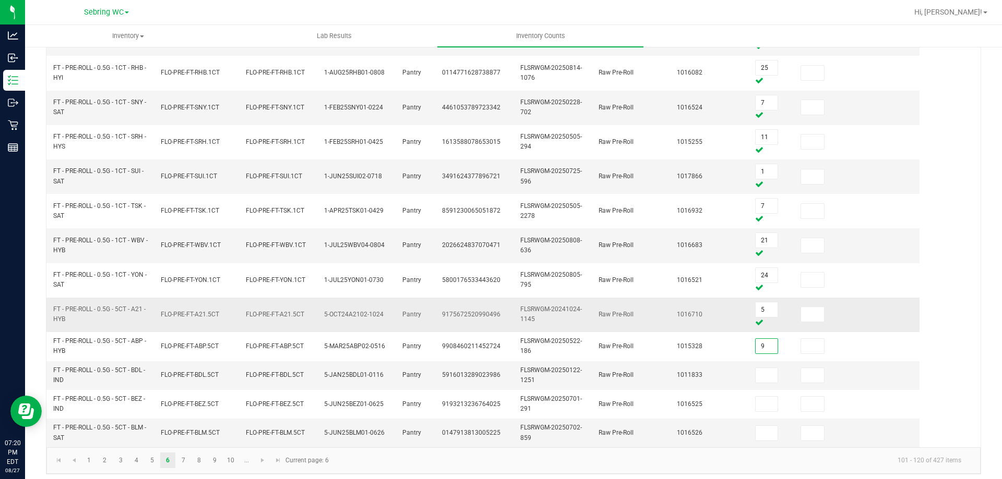  Describe the element at coordinates (58, 461) in the screenshot. I see `a: Go to the first page` at that location.